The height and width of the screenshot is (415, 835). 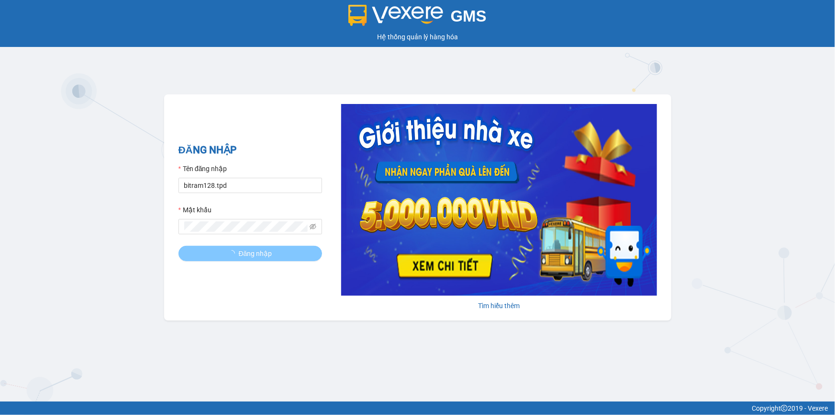 I want to click on img: logo 2, so click(x=396, y=15).